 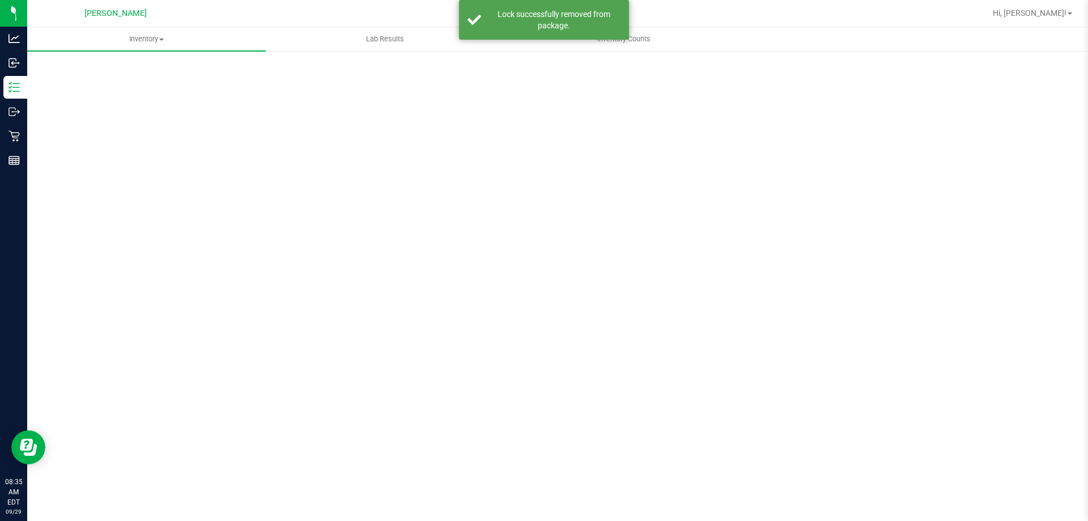 What do you see at coordinates (14, 136) in the screenshot?
I see `inline-svg: Retail` at bounding box center [14, 136].